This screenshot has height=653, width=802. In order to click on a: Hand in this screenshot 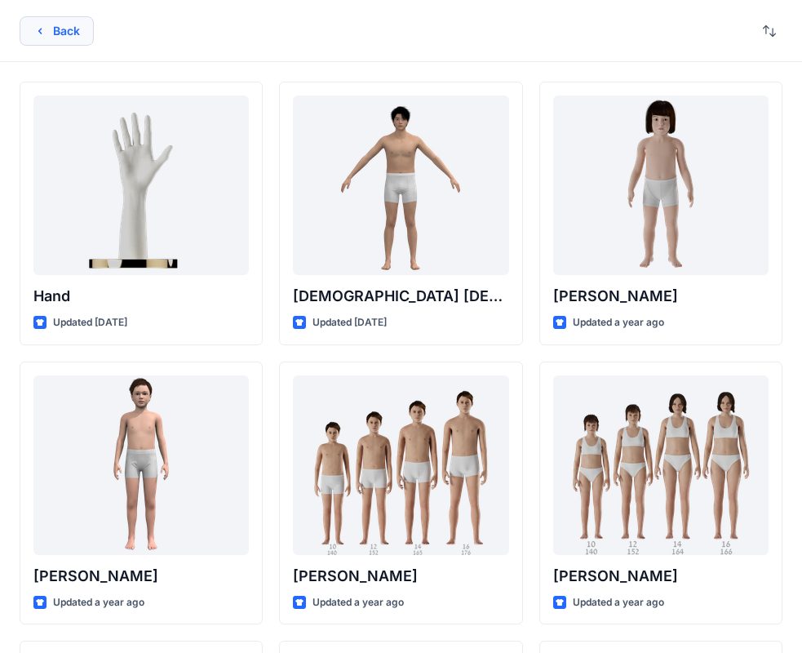, I will do `click(141, 185)`.